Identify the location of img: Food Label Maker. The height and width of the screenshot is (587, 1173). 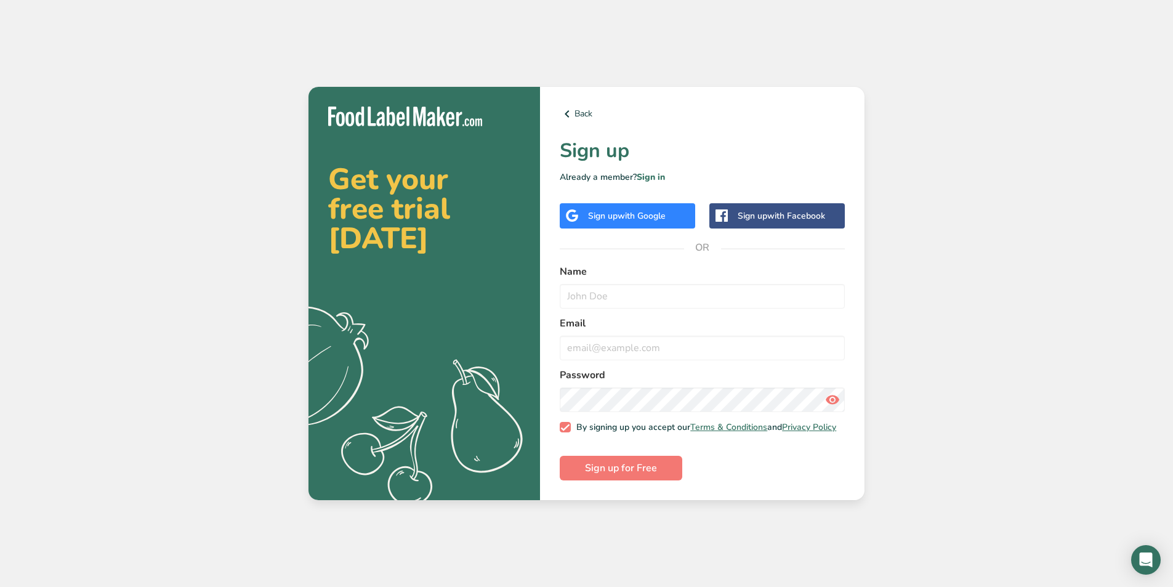
(405, 116).